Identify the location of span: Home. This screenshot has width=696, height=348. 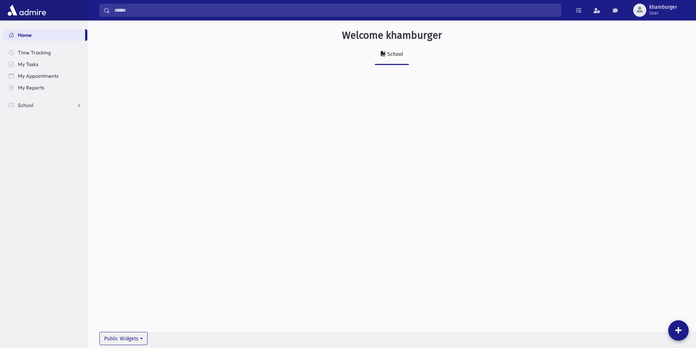
(25, 35).